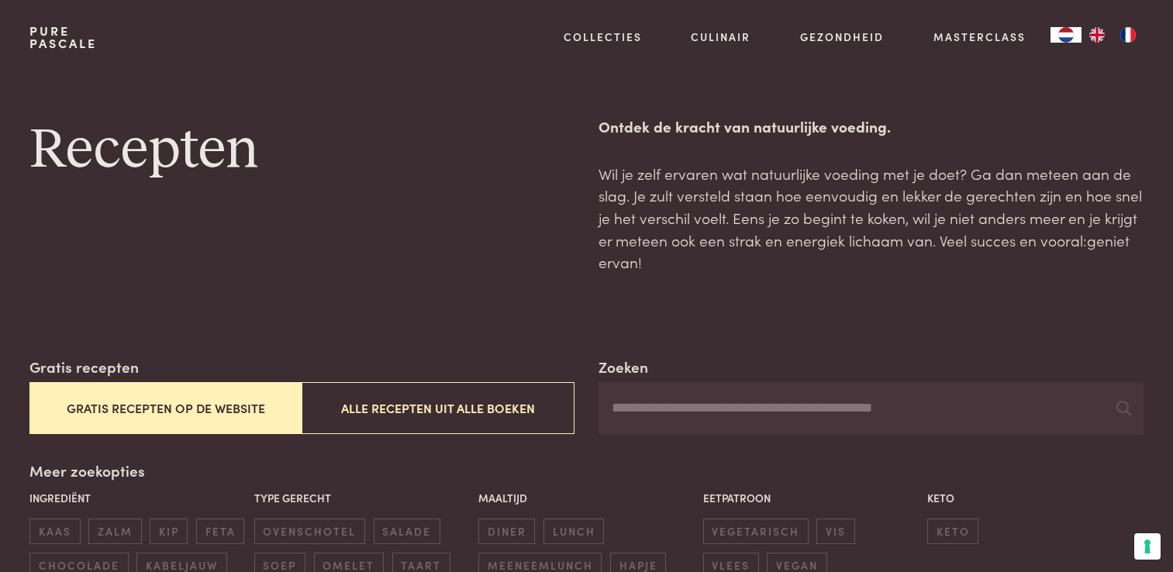  What do you see at coordinates (437, 408) in the screenshot?
I see `button: Alle recepten uit alle boeken` at bounding box center [437, 408].